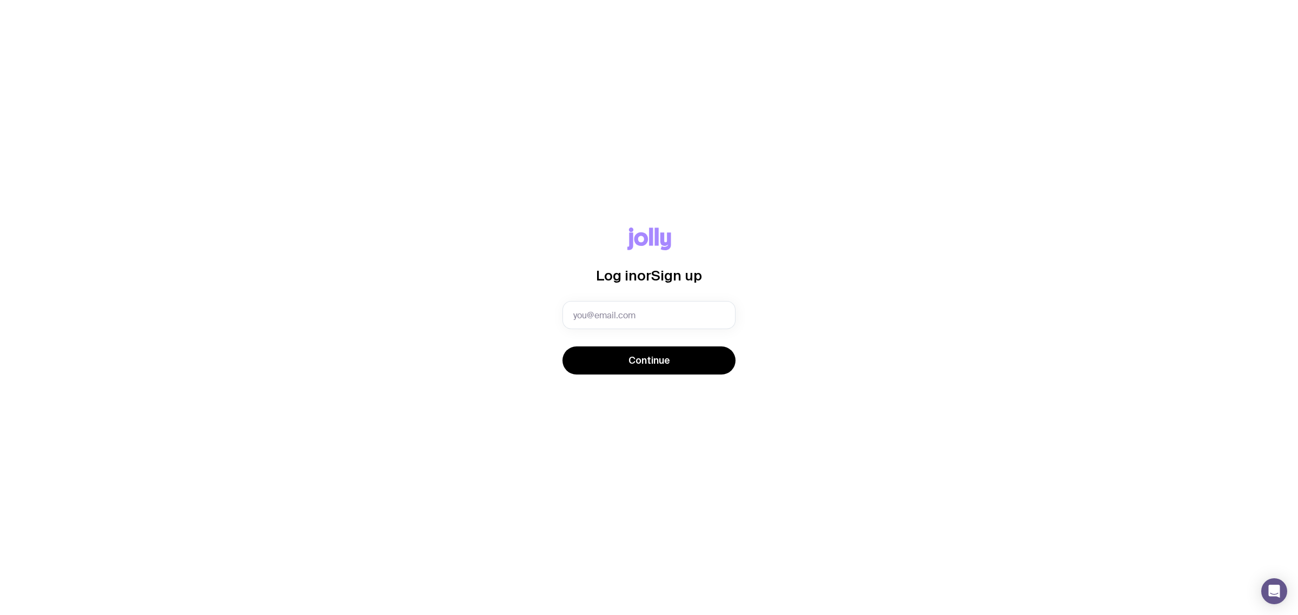  Describe the element at coordinates (649, 315) in the screenshot. I see `input: you@email.com` at that location.